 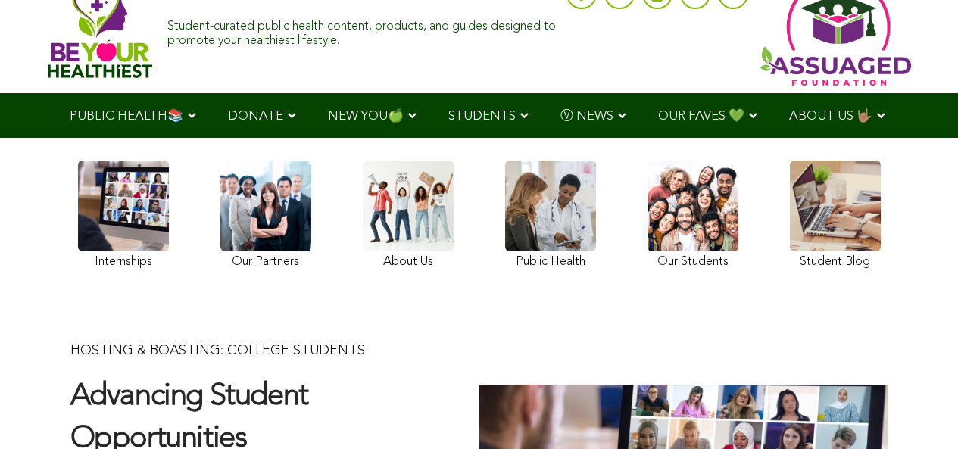 I want to click on div: Chat Widget, so click(x=921, y=413).